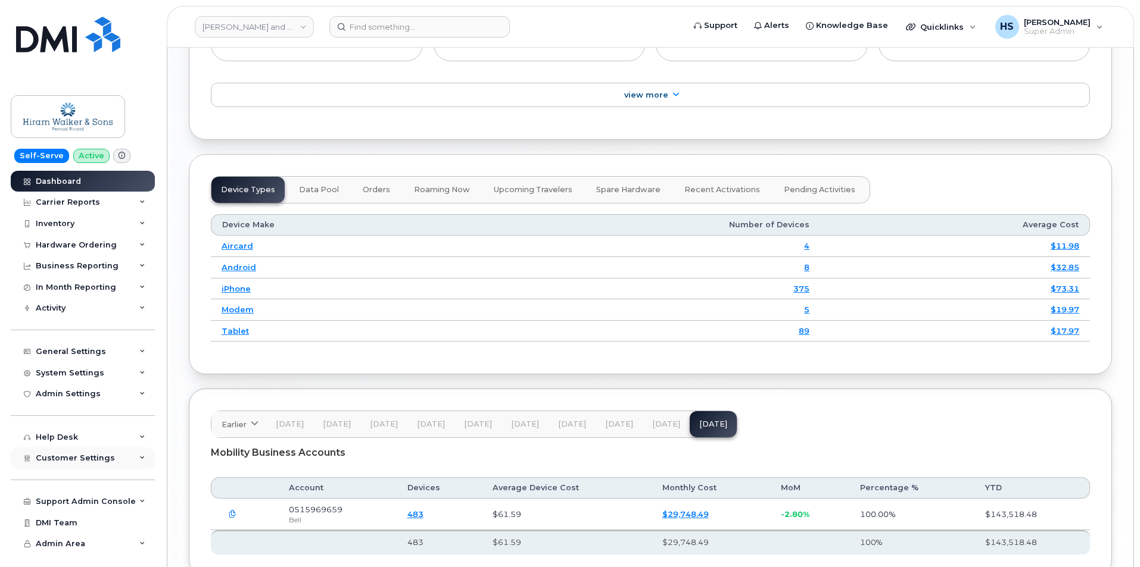 Image resolution: width=1140 pixels, height=567 pixels. I want to click on a: Modem, so click(238, 310).